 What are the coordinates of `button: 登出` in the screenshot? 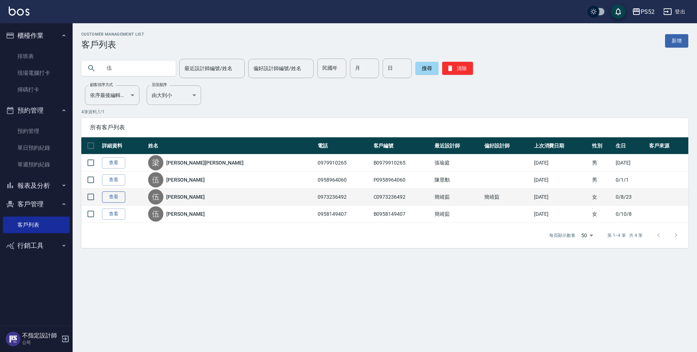 It's located at (674, 12).